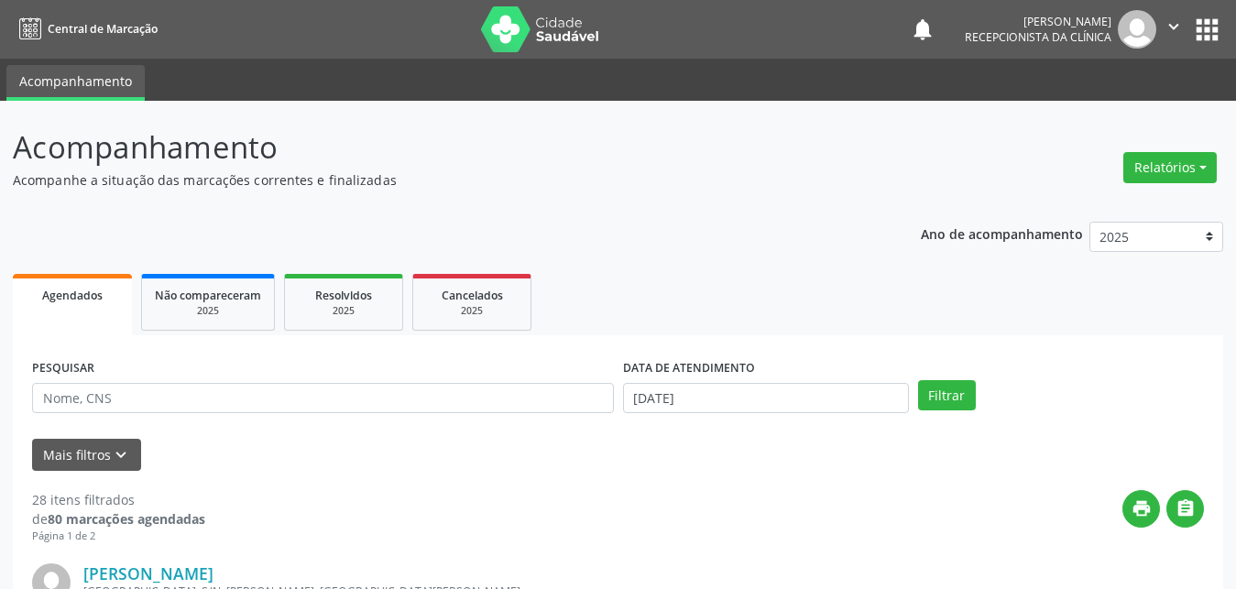 This screenshot has width=1236, height=589. What do you see at coordinates (436, 180) in the screenshot?
I see `p: Acompanhe a situação das marcações correntes e finalizadas` at bounding box center [436, 180].